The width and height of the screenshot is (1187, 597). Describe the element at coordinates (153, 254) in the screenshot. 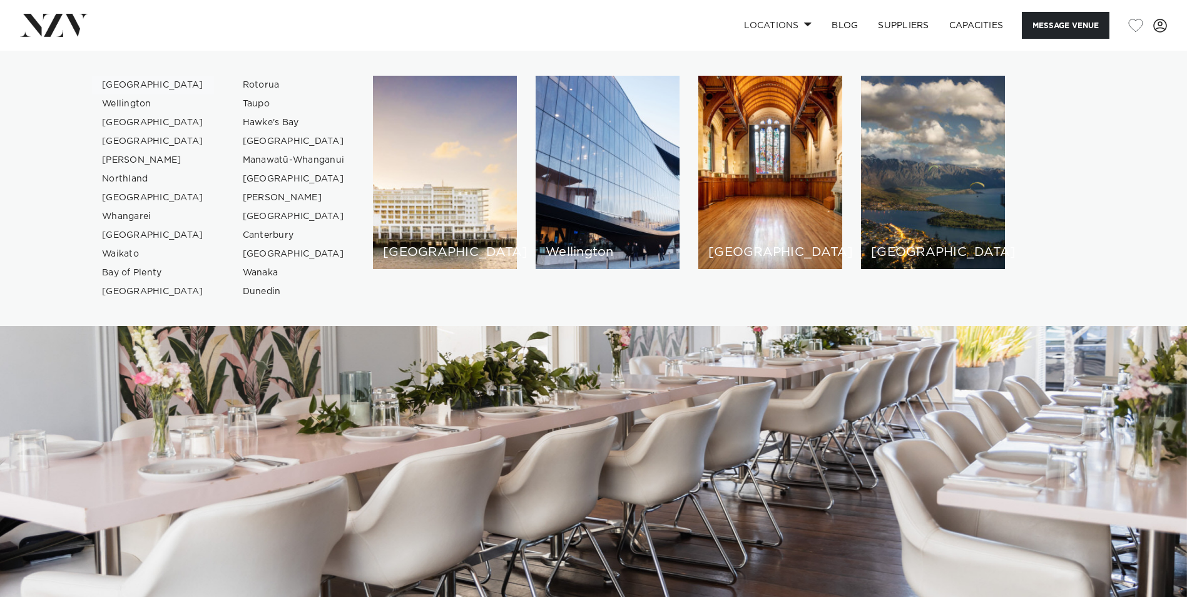

I see `a: Waikato` at that location.